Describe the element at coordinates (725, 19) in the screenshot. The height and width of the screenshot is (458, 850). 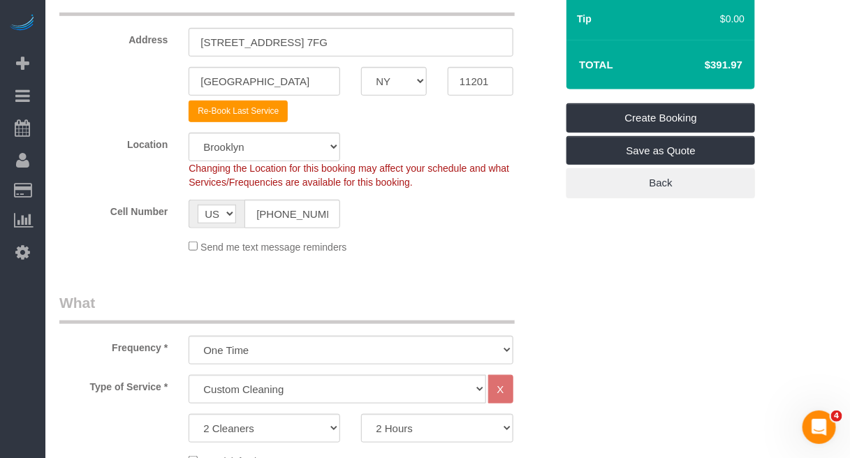
I see `div: $0.00` at that location.